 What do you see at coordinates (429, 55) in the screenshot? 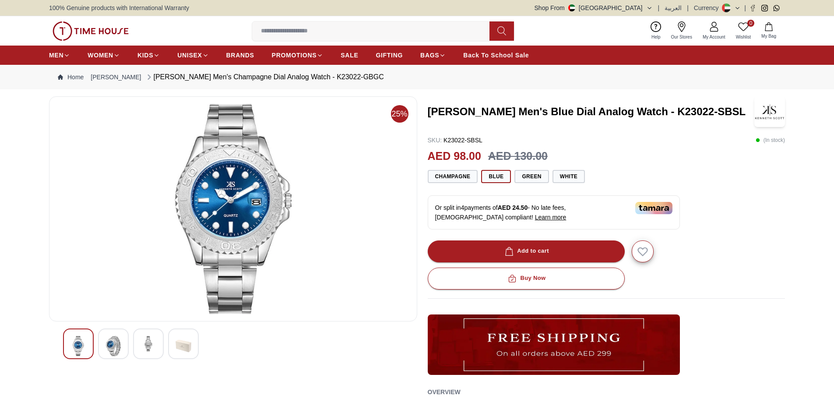
I see `span: BAGS` at bounding box center [429, 55].